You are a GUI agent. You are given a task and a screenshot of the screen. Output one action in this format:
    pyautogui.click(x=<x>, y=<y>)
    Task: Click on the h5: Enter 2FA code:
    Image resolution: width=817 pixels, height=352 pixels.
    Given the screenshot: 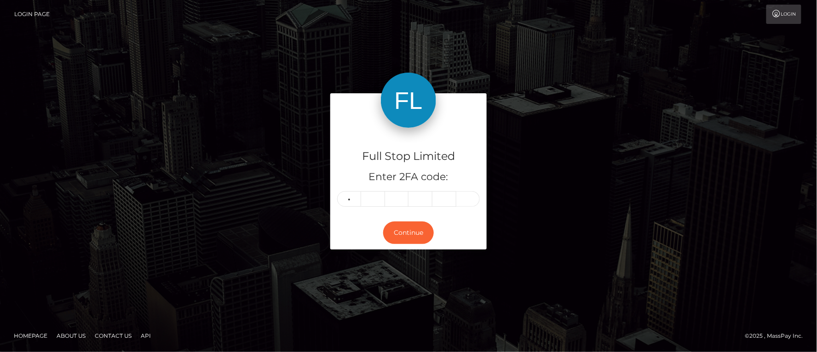 What is the action you would take?
    pyautogui.click(x=408, y=177)
    